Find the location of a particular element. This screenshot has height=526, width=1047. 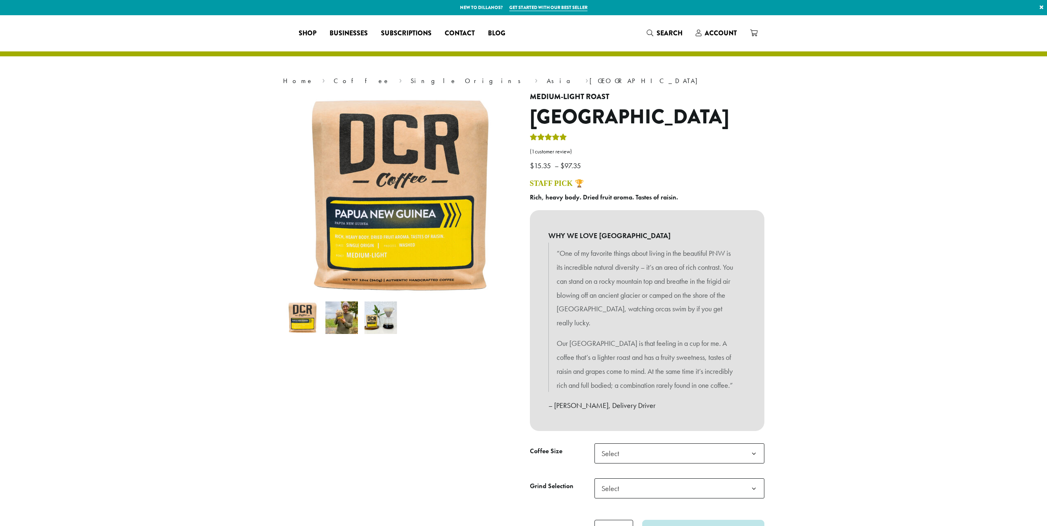

span: 1 is located at coordinates (533, 151).